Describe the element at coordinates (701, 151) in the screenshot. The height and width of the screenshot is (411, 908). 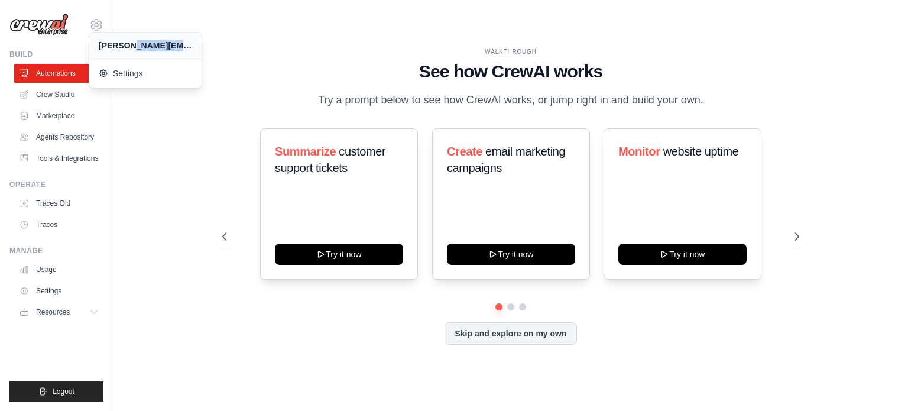
I see `span: website uptime` at that location.